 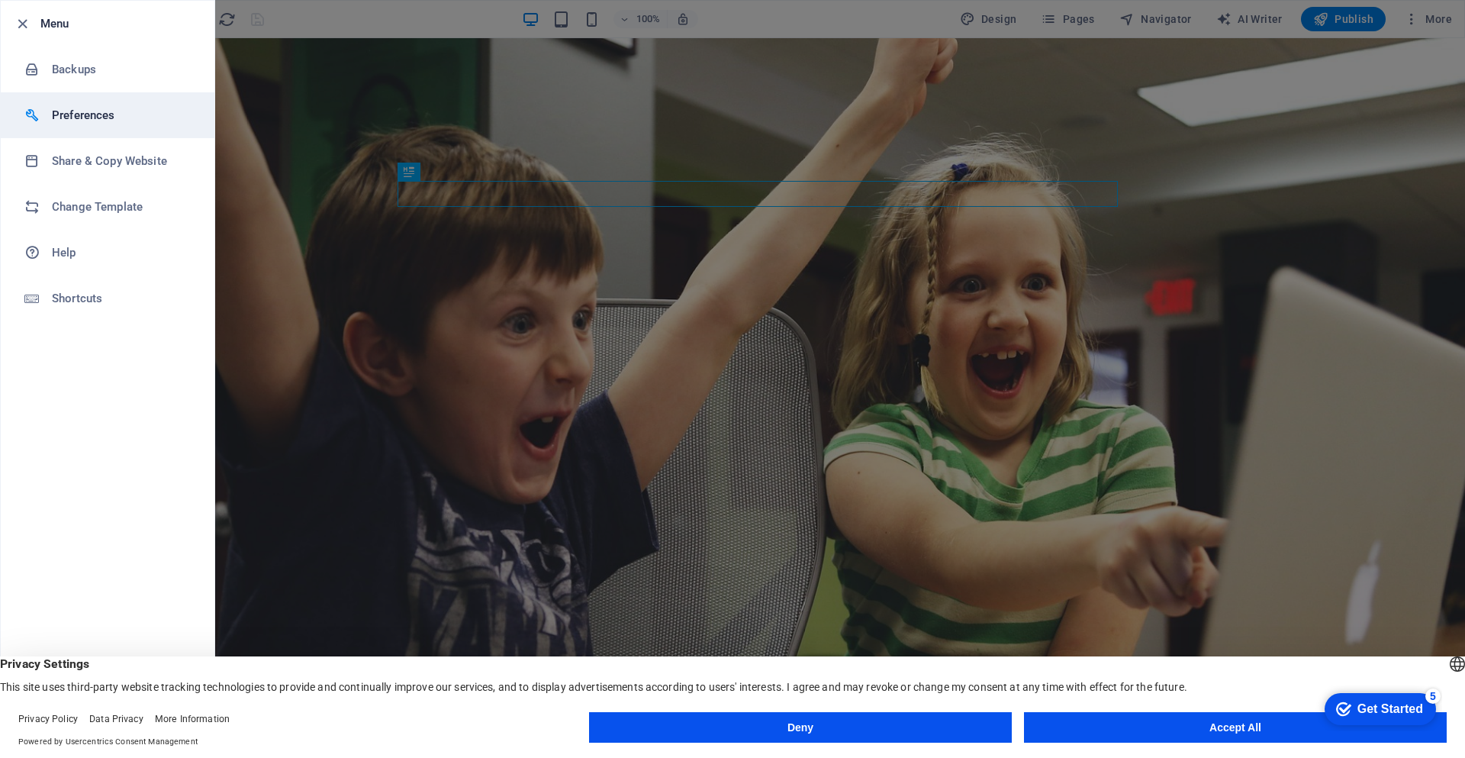 I want to click on h6: Preferences, so click(x=122, y=115).